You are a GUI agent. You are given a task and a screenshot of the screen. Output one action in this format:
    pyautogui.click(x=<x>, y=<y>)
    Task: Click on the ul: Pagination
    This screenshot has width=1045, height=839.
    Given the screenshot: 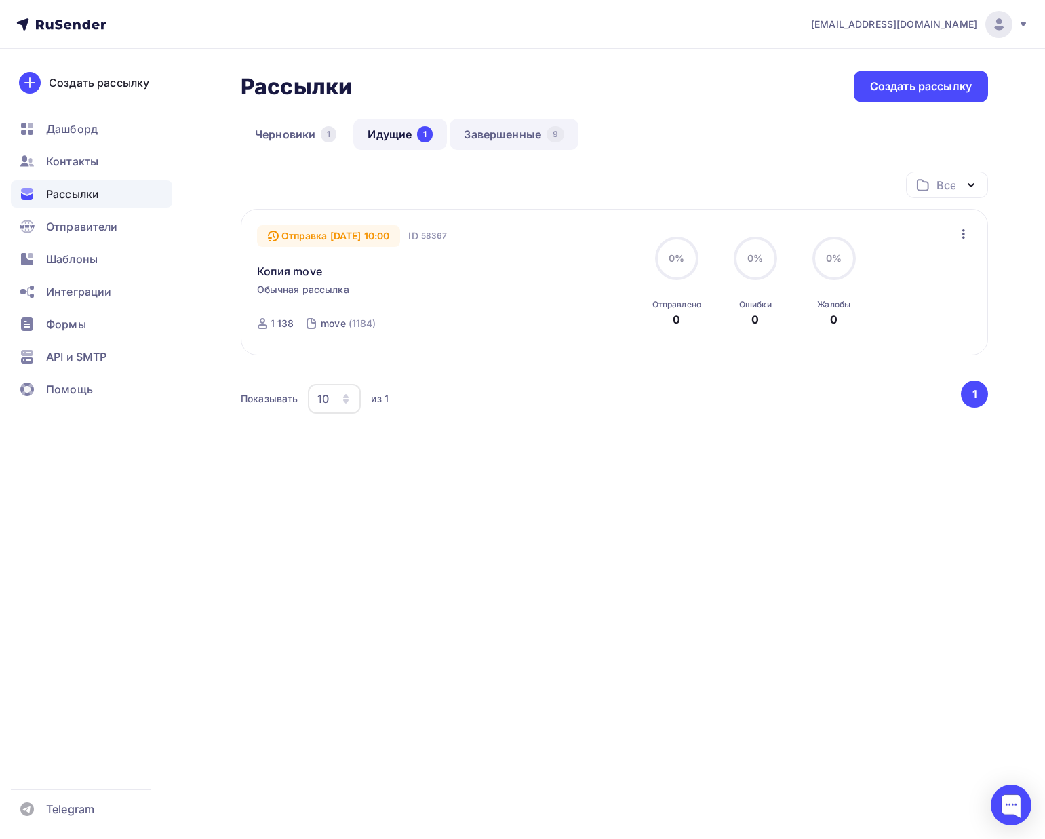 What is the action you would take?
    pyautogui.click(x=974, y=394)
    